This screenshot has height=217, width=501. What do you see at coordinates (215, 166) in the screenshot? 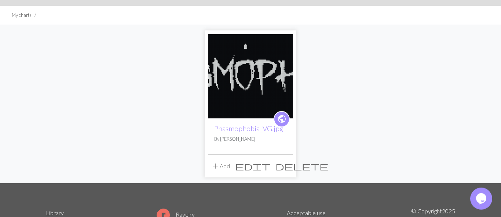
I see `span: add` at bounding box center [215, 166].